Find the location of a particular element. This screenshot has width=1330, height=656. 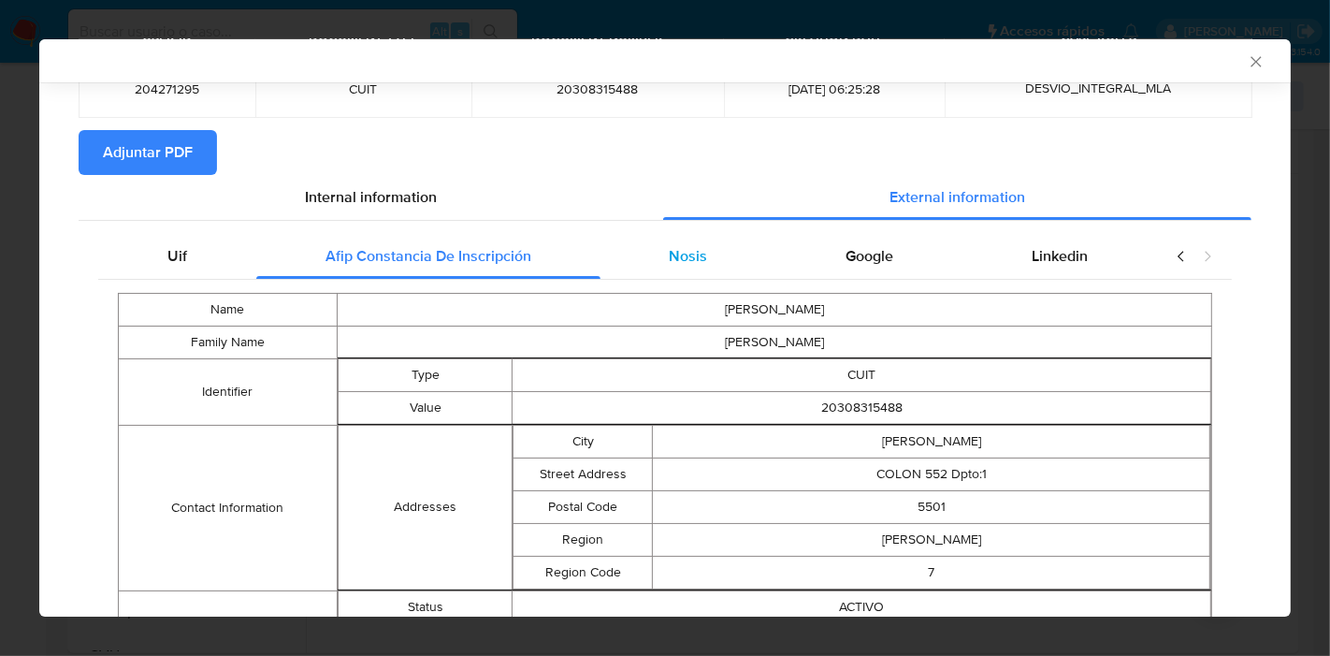

span: Linkedin is located at coordinates (1060, 255).